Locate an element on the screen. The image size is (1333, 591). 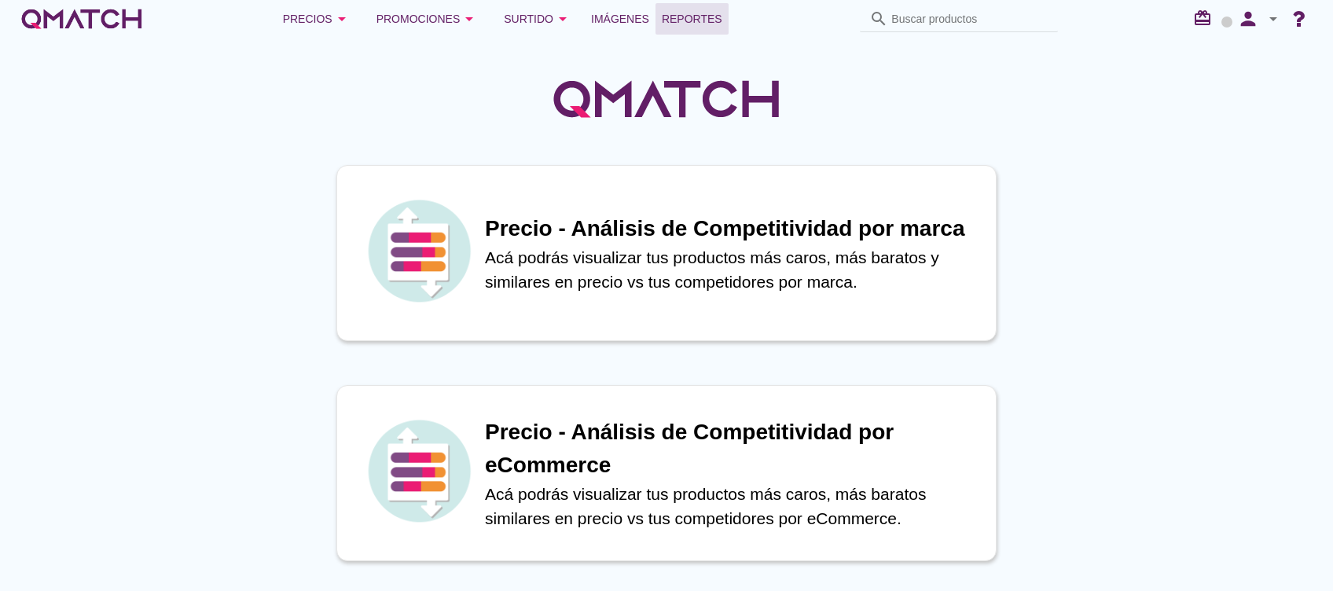
span: Imágenes is located at coordinates (620, 19).